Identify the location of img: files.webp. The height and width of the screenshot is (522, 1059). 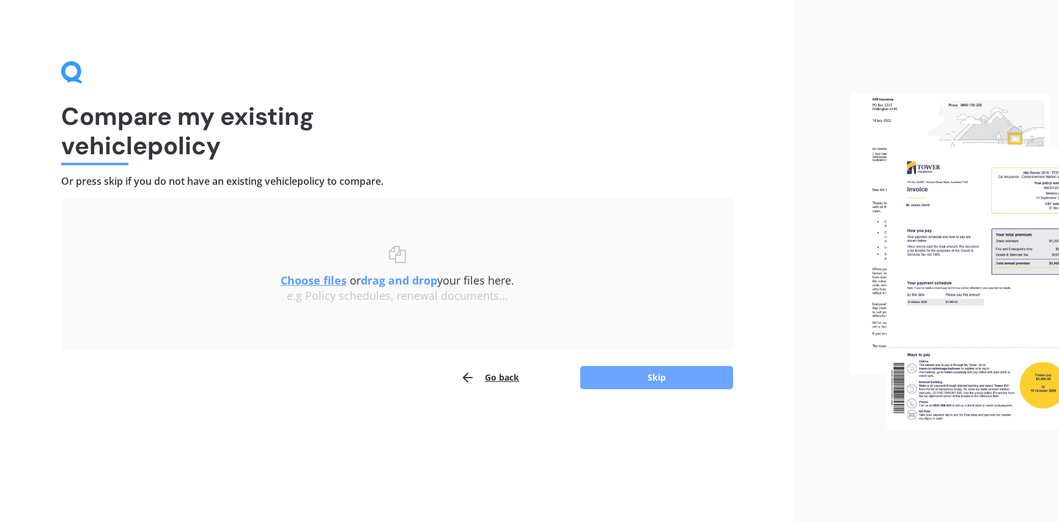
(955, 261).